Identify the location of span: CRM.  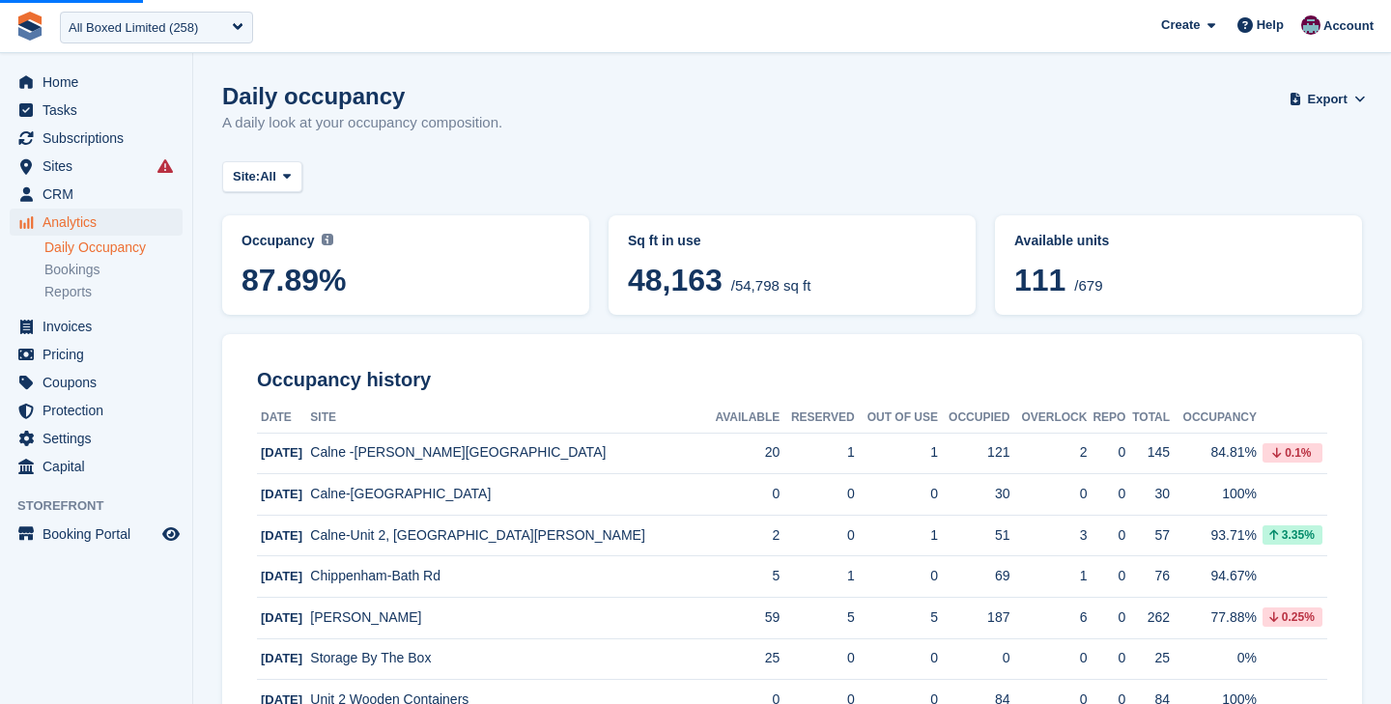
(100, 194).